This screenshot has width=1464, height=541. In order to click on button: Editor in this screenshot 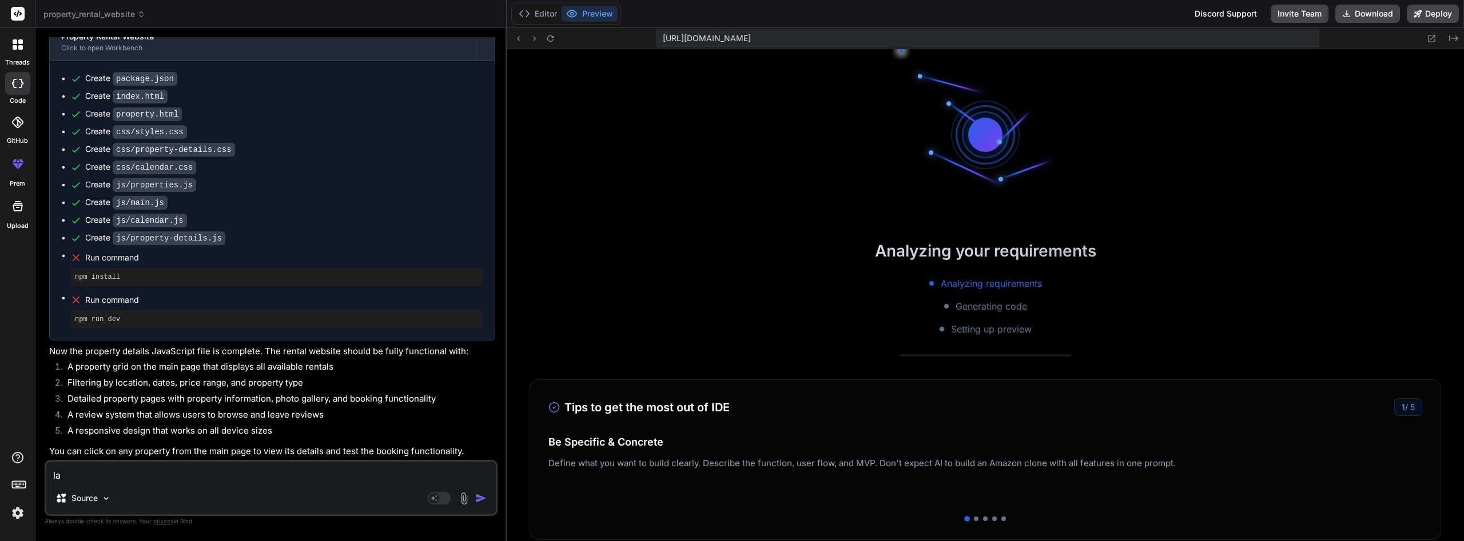, I will do `click(537, 14)`.